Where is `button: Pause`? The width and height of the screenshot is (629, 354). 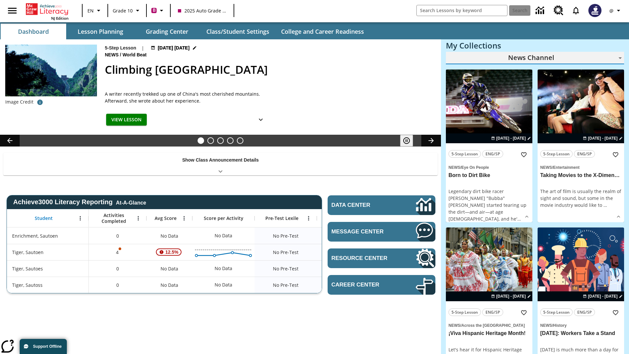 button: Pause is located at coordinates (407, 141).